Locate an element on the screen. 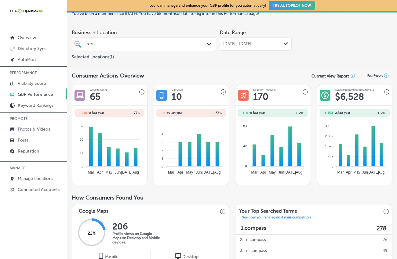 The width and height of the screenshot is (397, 259). p: Keyword Rankings is located at coordinates (35, 105).